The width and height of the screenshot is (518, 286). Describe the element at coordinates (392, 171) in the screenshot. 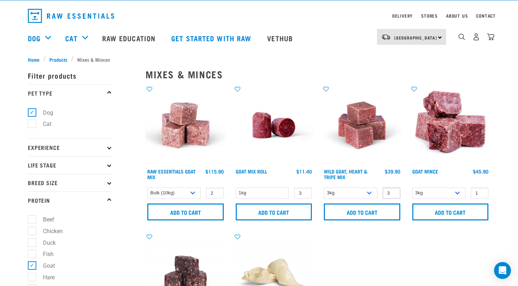

I see `div: $39.90` at that location.